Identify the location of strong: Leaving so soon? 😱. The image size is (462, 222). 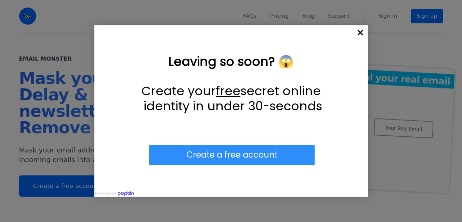
(231, 61).